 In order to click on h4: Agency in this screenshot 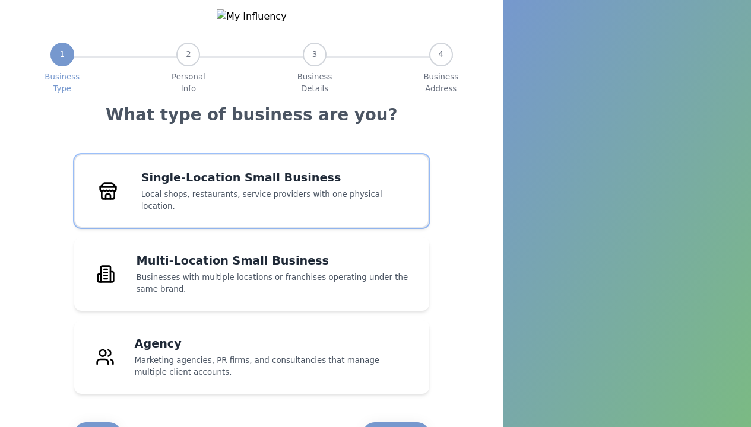, I will do `click(274, 344)`.